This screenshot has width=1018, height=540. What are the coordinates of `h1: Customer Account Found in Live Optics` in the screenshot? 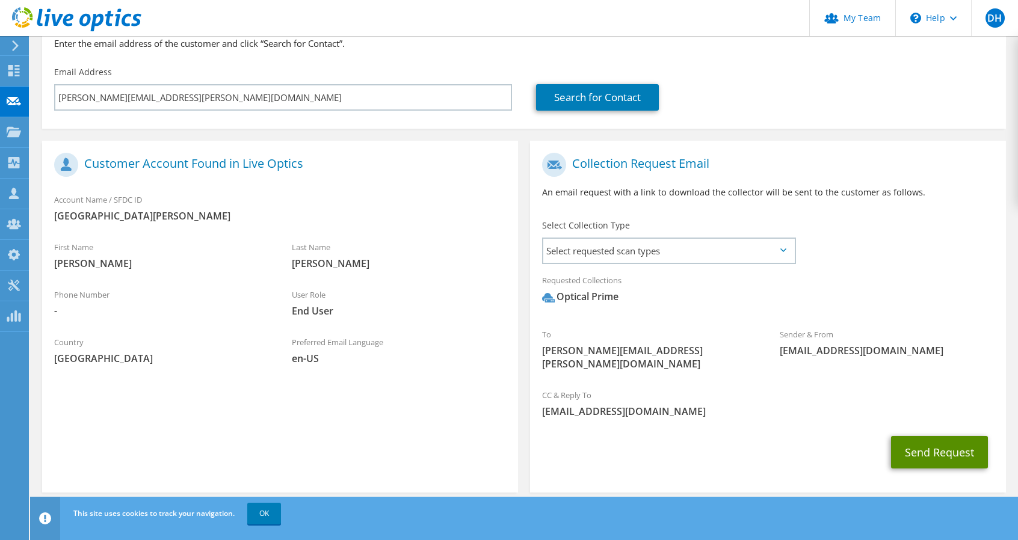 It's located at (277, 165).